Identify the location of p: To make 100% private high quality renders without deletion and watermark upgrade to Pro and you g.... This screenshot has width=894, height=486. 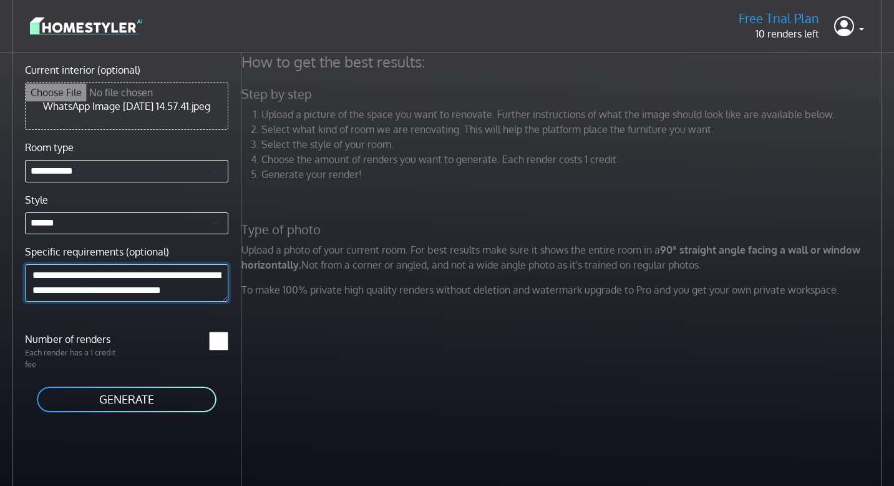
(563, 290).